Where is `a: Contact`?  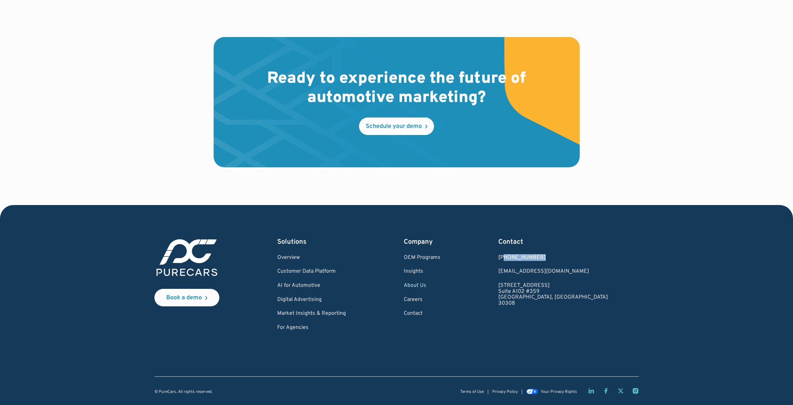 a: Contact is located at coordinates (422, 314).